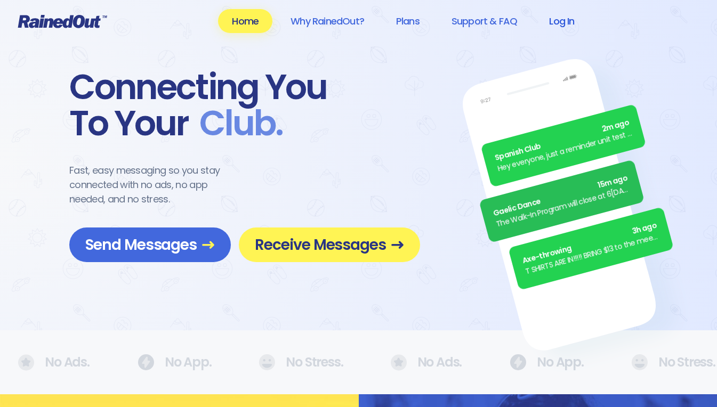 The height and width of the screenshot is (407, 717). Describe the element at coordinates (150, 245) in the screenshot. I see `span: Send Messages` at that location.